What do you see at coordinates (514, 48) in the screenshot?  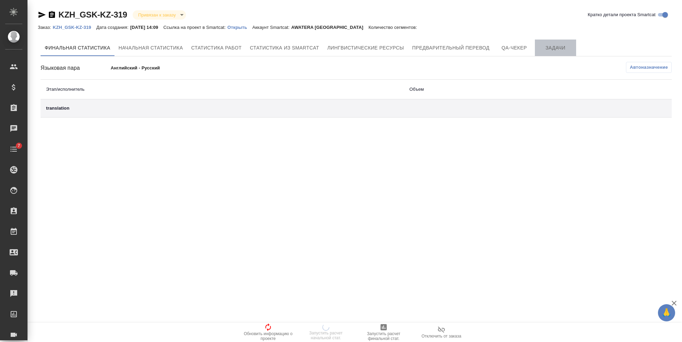 I see `span: QA-чекер` at bounding box center [514, 48].